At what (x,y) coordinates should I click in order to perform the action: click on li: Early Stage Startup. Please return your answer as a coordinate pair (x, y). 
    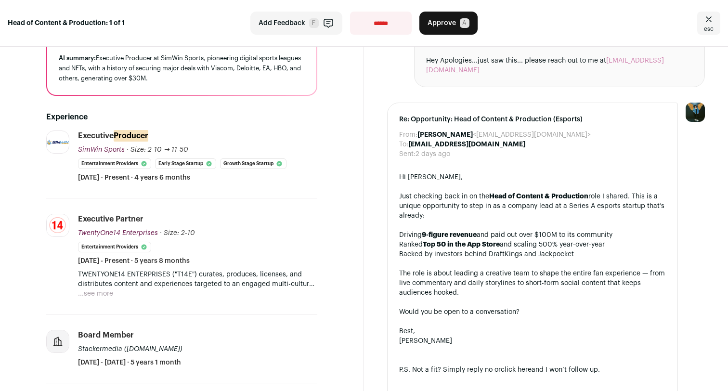
    Looking at the image, I should click on (185, 164).